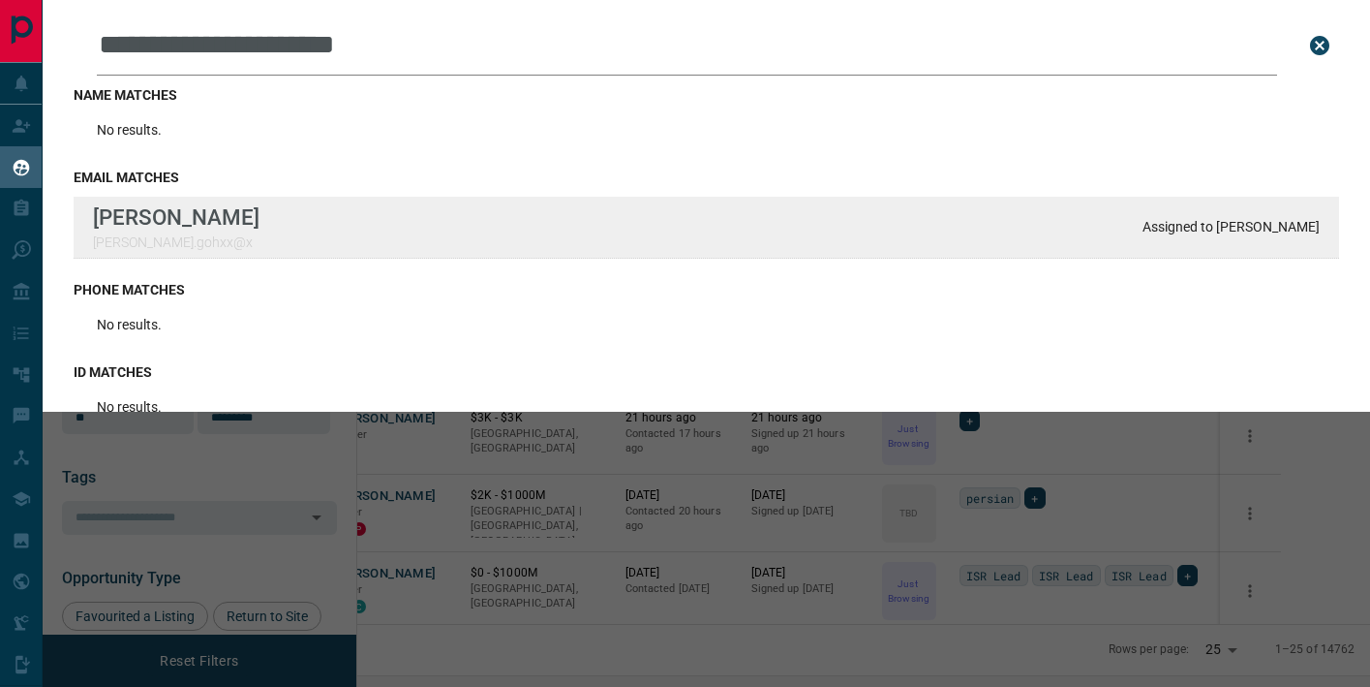 Image resolution: width=1370 pixels, height=687 pixels. I want to click on h3: phone matches, so click(706, 290).